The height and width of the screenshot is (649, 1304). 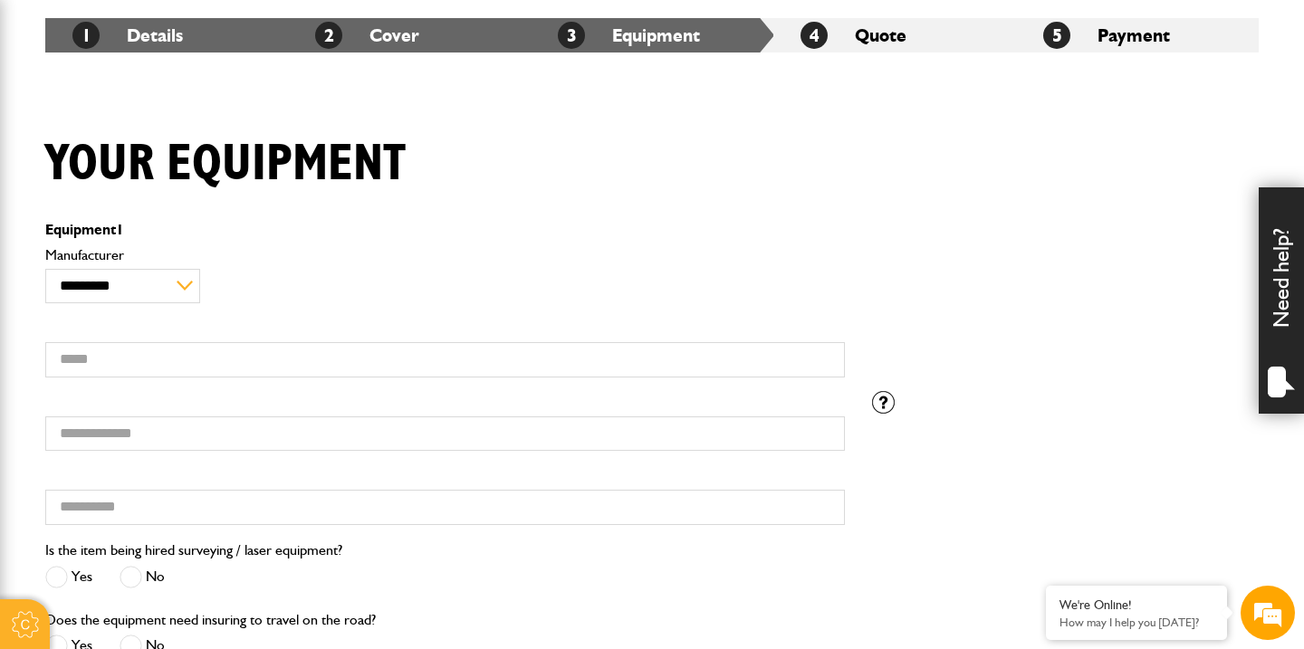 What do you see at coordinates (367, 35) in the screenshot?
I see `a: 2Cover` at bounding box center [367, 35].